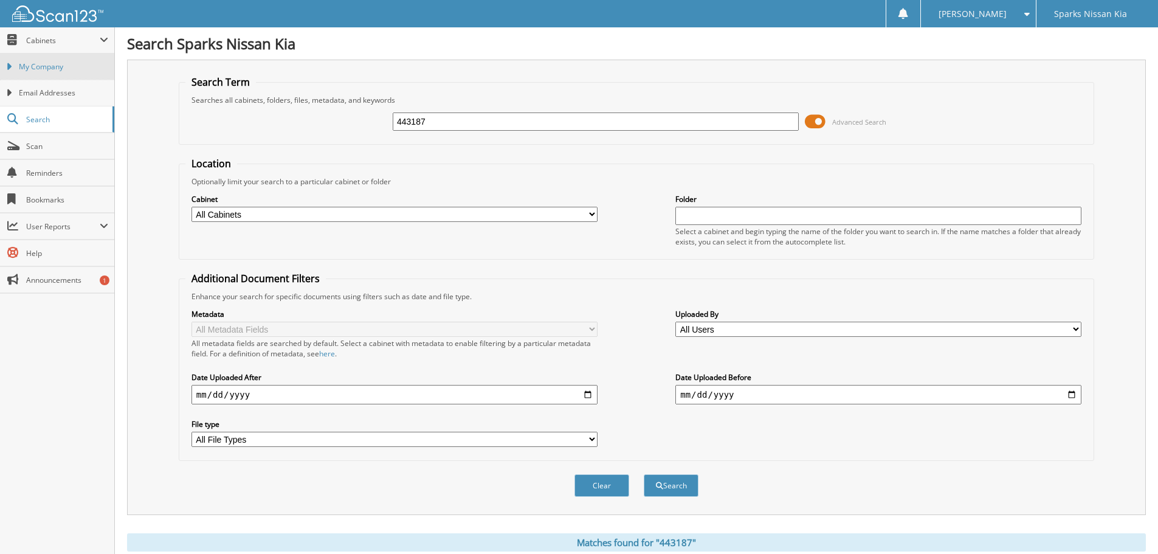 The image size is (1158, 554). Describe the element at coordinates (395, 314) in the screenshot. I see `label: Metadata` at that location.